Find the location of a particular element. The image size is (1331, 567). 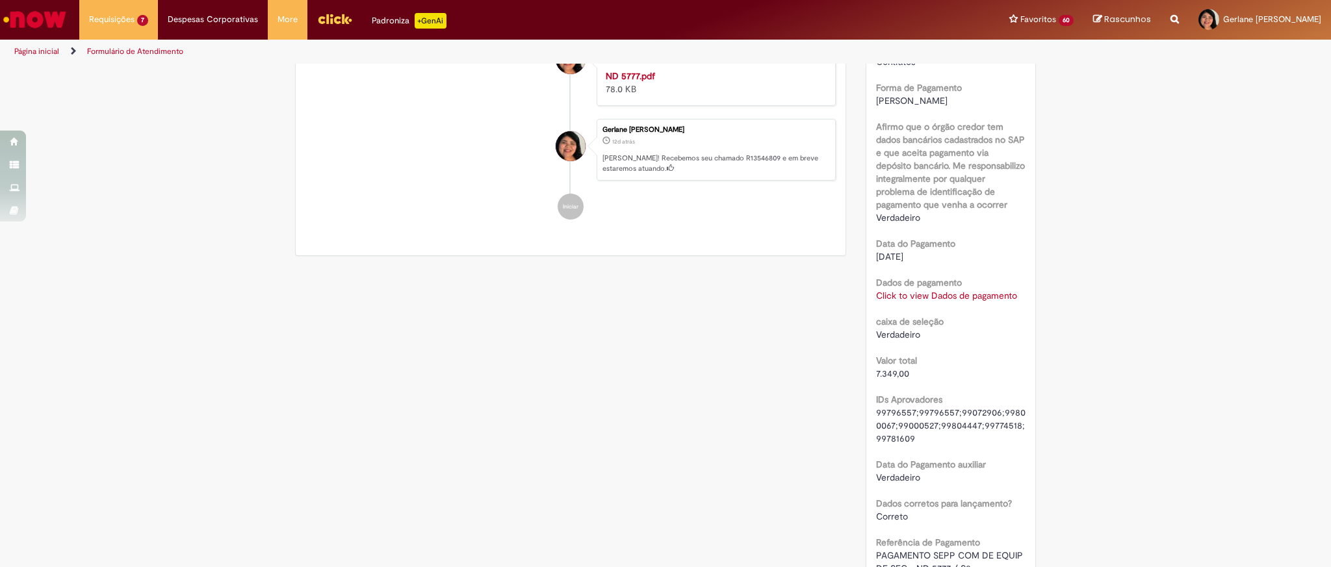

b: Data do Pagamento is located at coordinates (916, 244).